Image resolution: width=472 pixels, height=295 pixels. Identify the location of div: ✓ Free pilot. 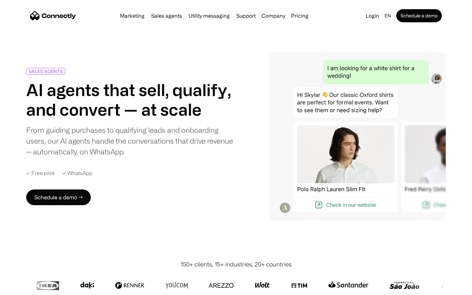
(40, 173).